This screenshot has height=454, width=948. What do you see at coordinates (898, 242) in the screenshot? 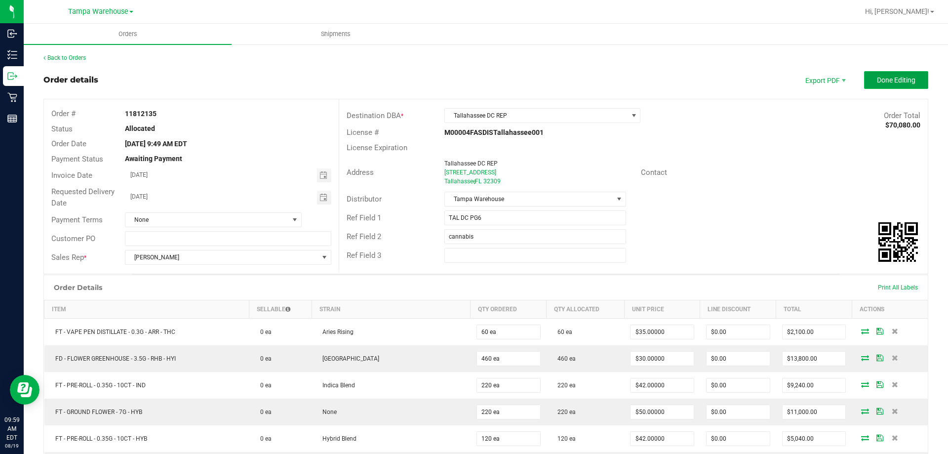
I see `img: Scan me!` at bounding box center [898, 242].